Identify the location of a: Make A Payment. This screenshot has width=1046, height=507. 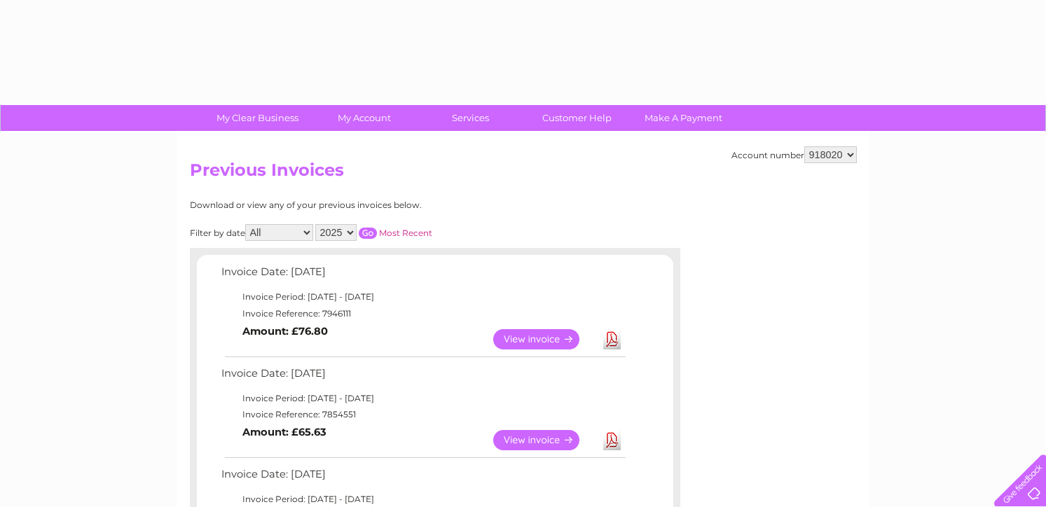
(683, 118).